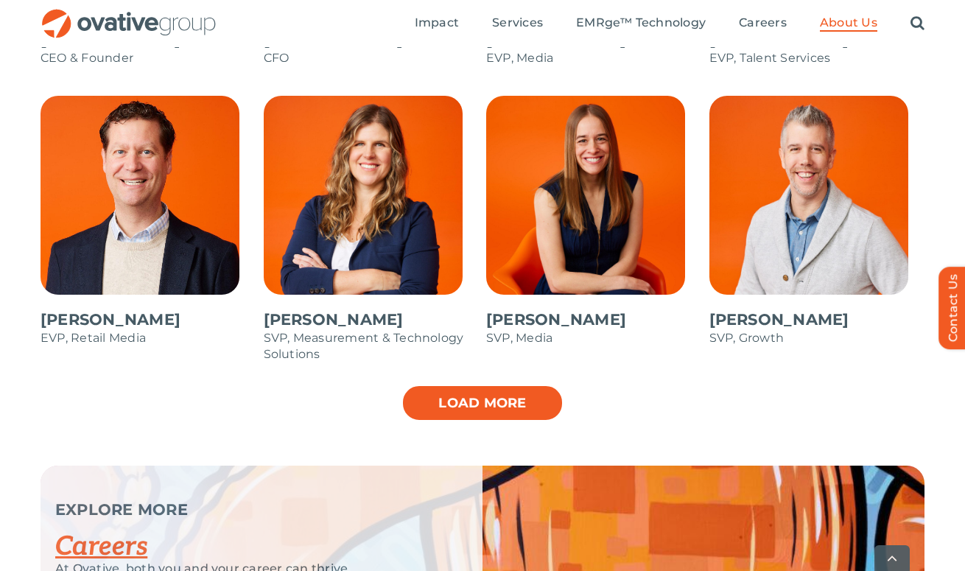 This screenshot has width=965, height=571. Describe the element at coordinates (641, 23) in the screenshot. I see `span: EMRge™ Technology` at that location.